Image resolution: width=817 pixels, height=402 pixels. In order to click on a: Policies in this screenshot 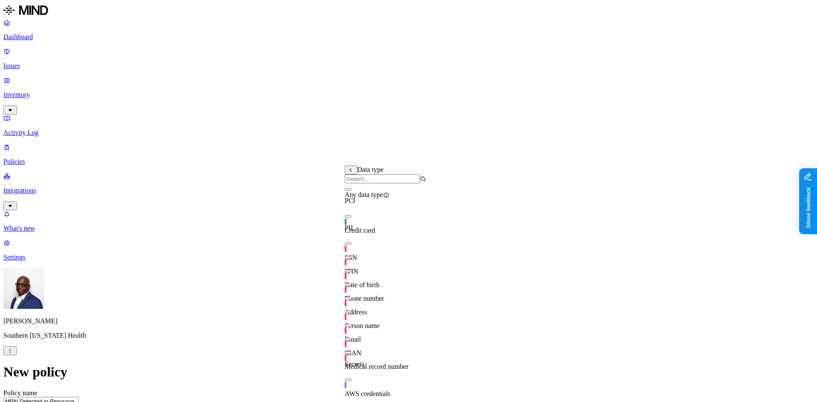, I will do `click(409, 155)`.